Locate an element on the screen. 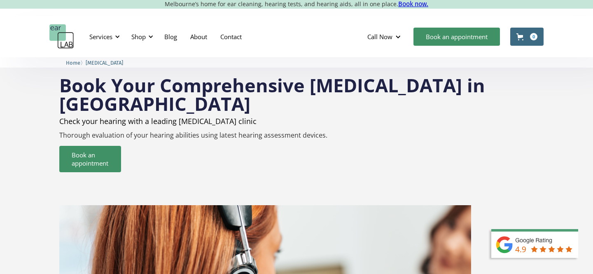 This screenshot has height=274, width=593. a: Home is located at coordinates (73, 62).